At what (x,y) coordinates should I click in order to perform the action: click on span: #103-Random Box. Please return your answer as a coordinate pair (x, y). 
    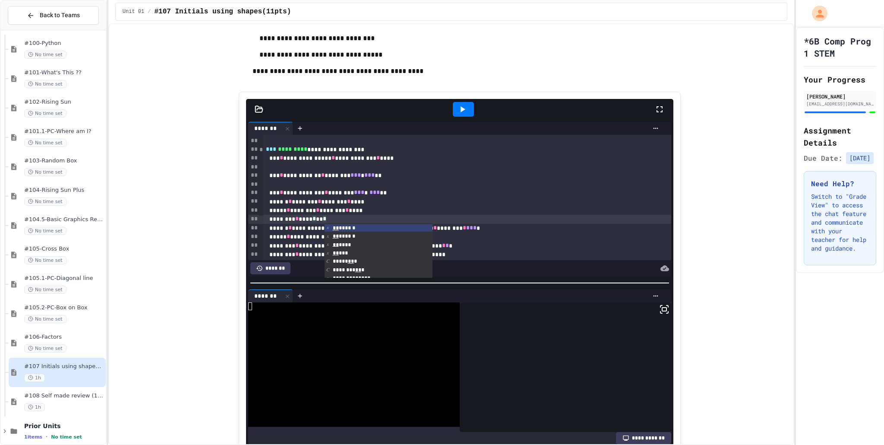
    Looking at the image, I should click on (64, 161).